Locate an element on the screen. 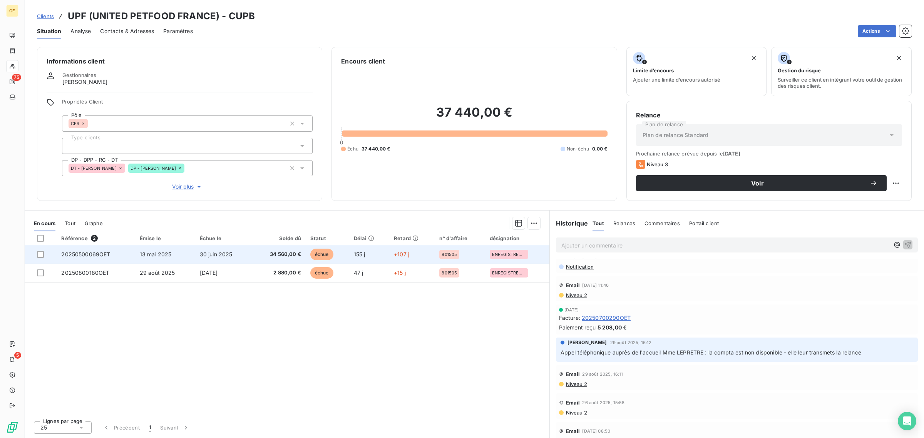  span: +107 j is located at coordinates (401, 254).